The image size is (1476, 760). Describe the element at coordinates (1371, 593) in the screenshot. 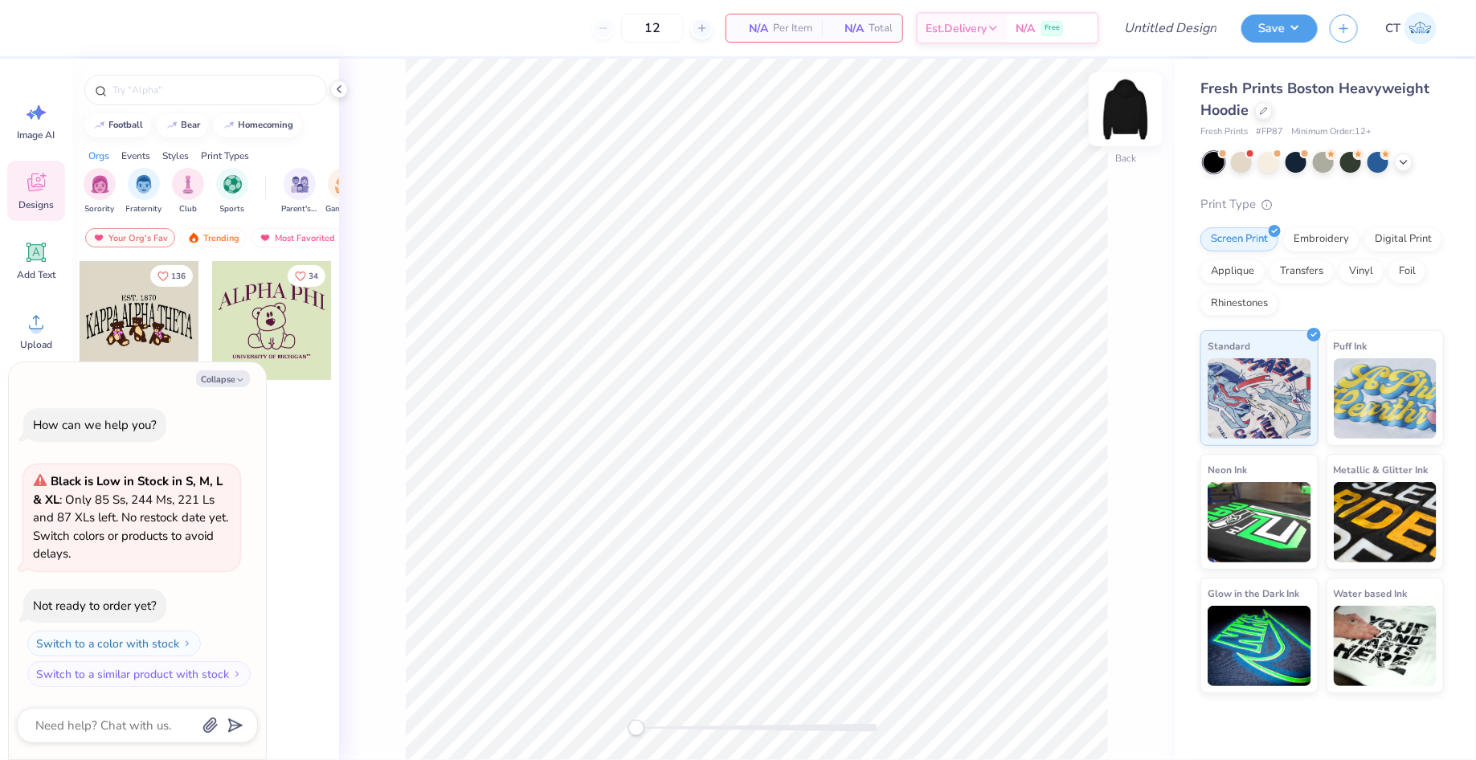

I see `span: Water based Ink` at that location.